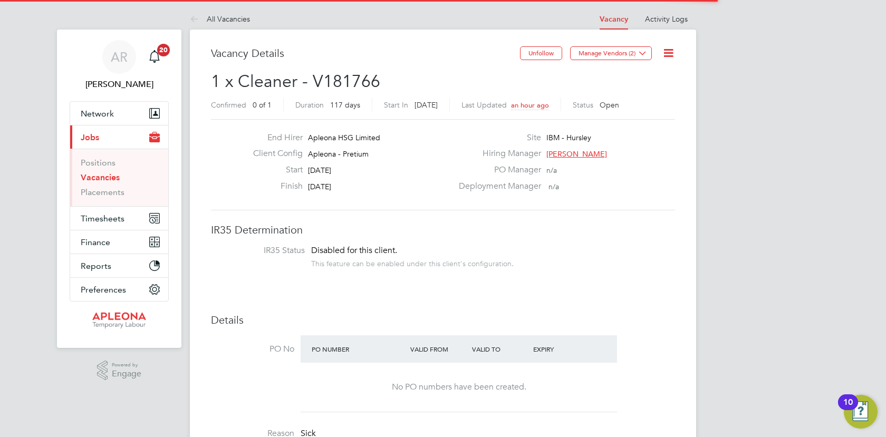  Describe the element at coordinates (96, 266) in the screenshot. I see `span: Reports` at that location.